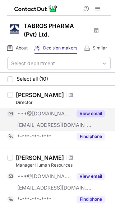  Describe the element at coordinates (22, 48) in the screenshot. I see `span: About` at that location.